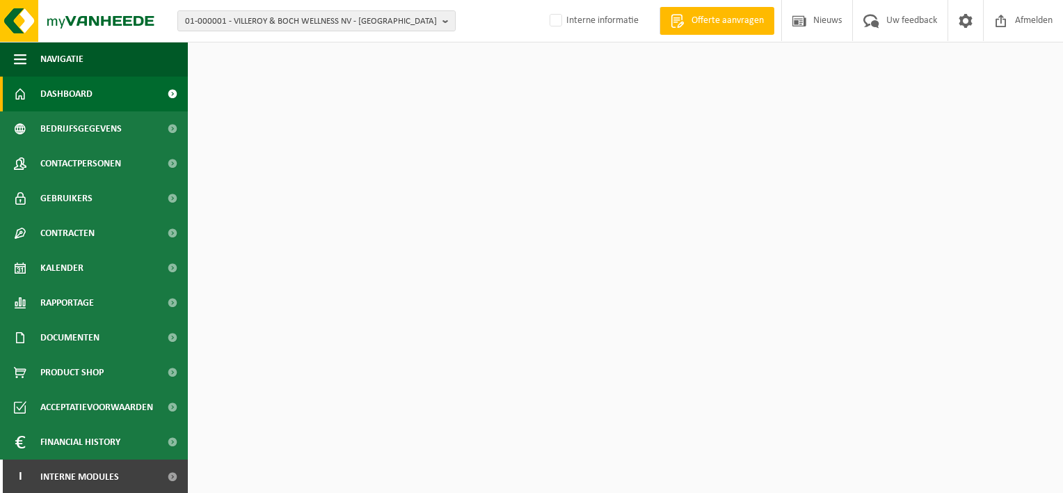 The height and width of the screenshot is (493, 1063). Describe the element at coordinates (62, 59) in the screenshot. I see `span: Navigatie` at that location.